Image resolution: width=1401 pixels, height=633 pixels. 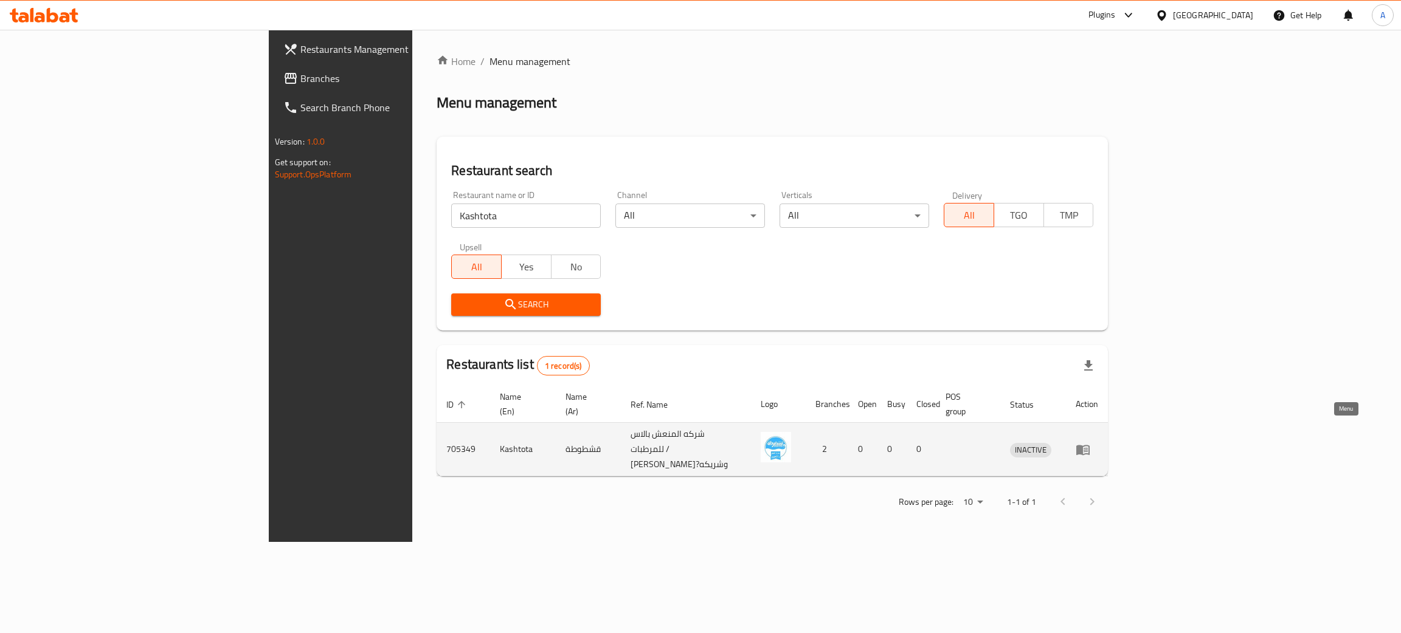 I want to click on p: Rows per page:, so click(x=926, y=502).